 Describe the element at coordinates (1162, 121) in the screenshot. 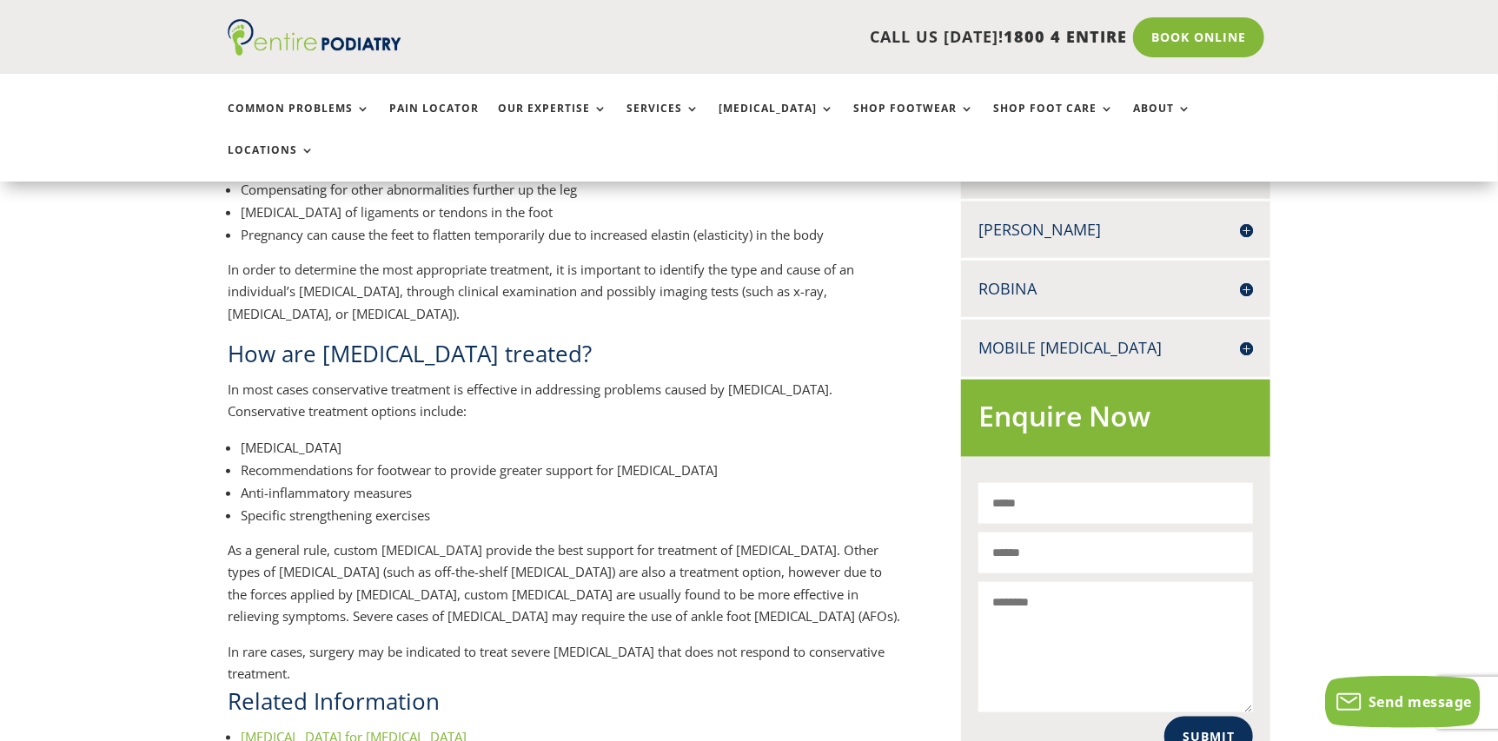

I see `a: About` at that location.